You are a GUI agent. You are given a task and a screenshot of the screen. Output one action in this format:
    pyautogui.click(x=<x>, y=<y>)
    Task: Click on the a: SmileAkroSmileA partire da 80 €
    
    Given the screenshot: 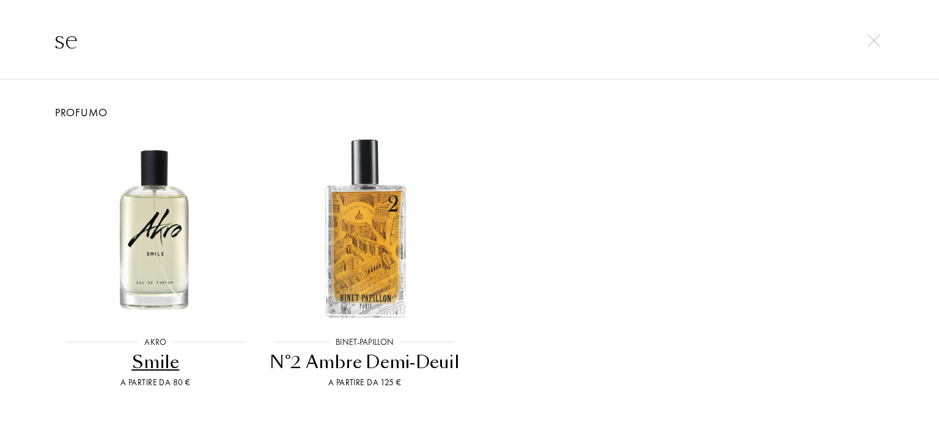 What is the action you would take?
    pyautogui.click(x=155, y=262)
    